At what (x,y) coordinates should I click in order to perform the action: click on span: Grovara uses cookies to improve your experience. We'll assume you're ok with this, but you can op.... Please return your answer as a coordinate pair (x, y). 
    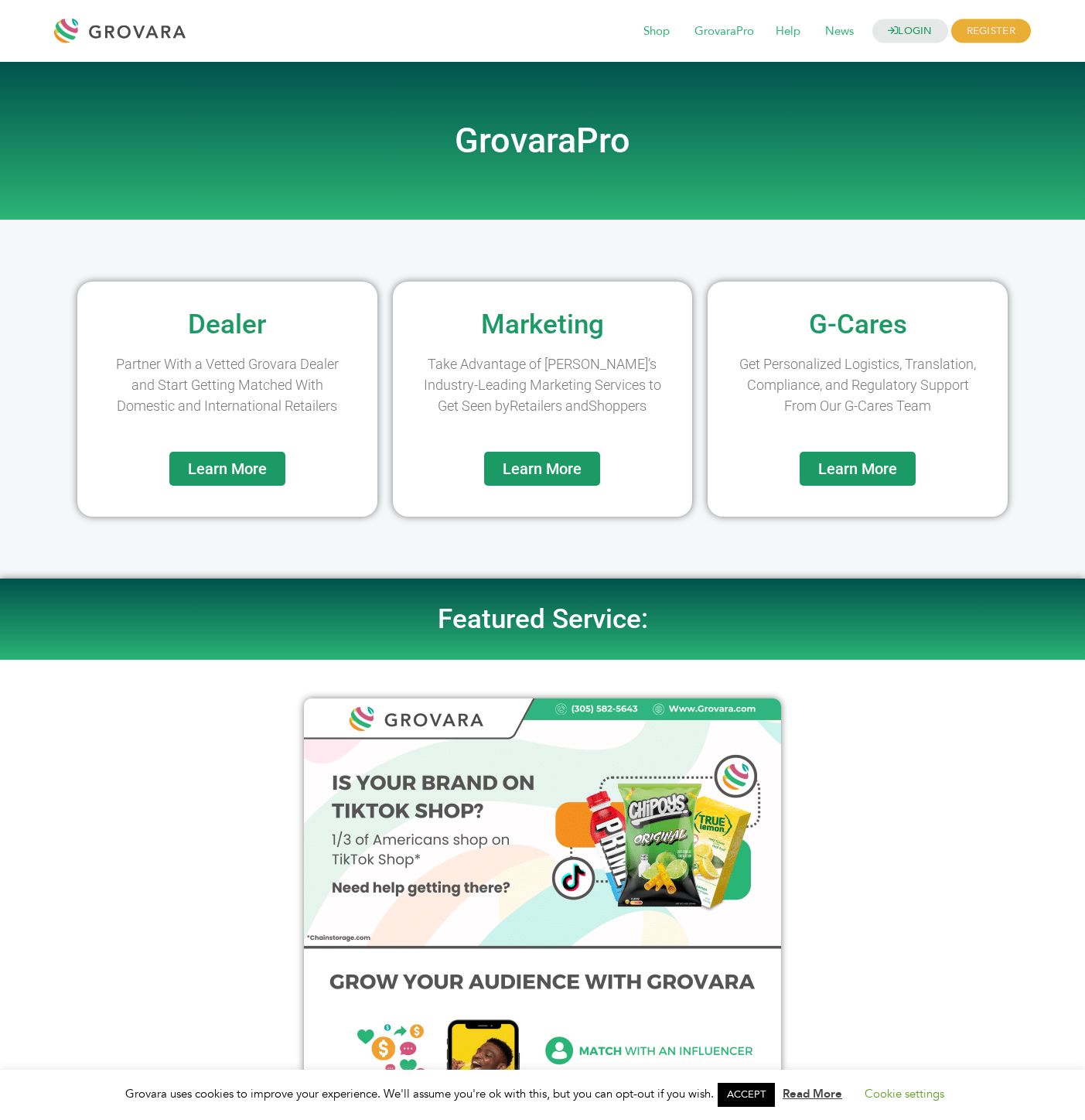
    Looking at the image, I should click on (542, 1093).